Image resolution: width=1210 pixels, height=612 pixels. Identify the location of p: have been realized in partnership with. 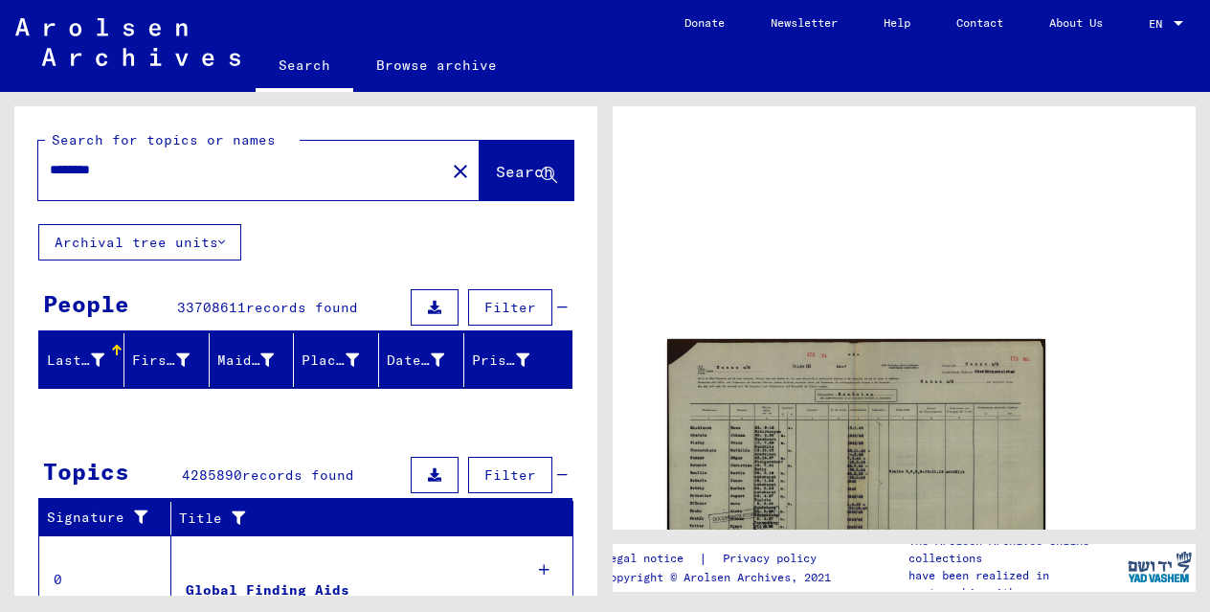
(1016, 584).